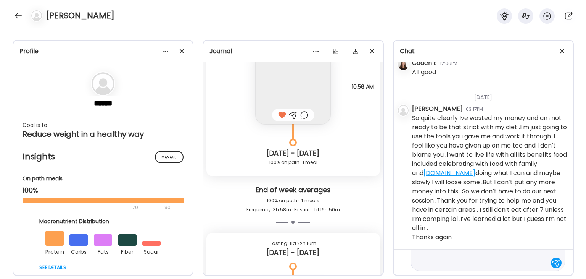 This screenshot has width=586, height=279. Describe the element at coordinates (404, 65) in the screenshot. I see `img: avatars%2FFsPf04Jk68cSUdEwFQB7fxCFTtM2` at that location.